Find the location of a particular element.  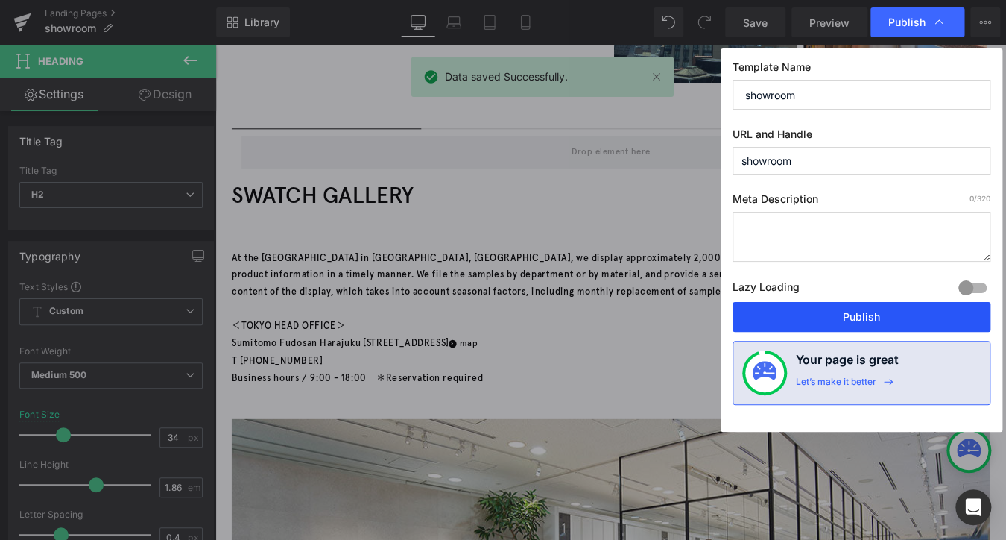

a: map is located at coordinates (283, 341).